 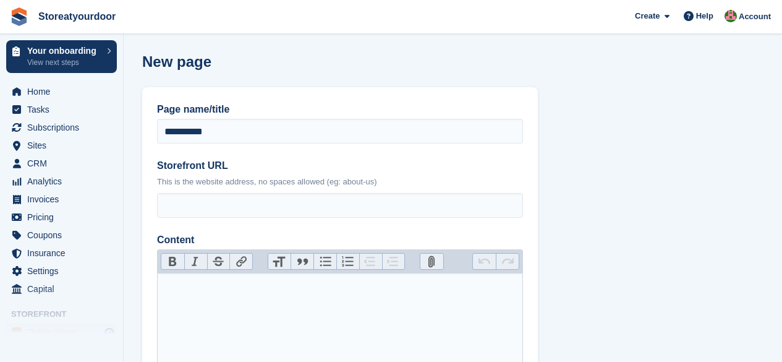 What do you see at coordinates (302, 262) in the screenshot?
I see `button: Quote` at bounding box center [302, 262].